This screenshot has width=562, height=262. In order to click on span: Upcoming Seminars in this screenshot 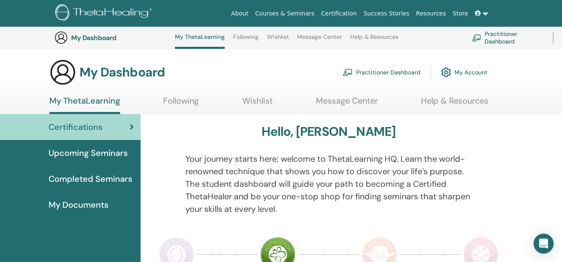, I will do `click(88, 153)`.